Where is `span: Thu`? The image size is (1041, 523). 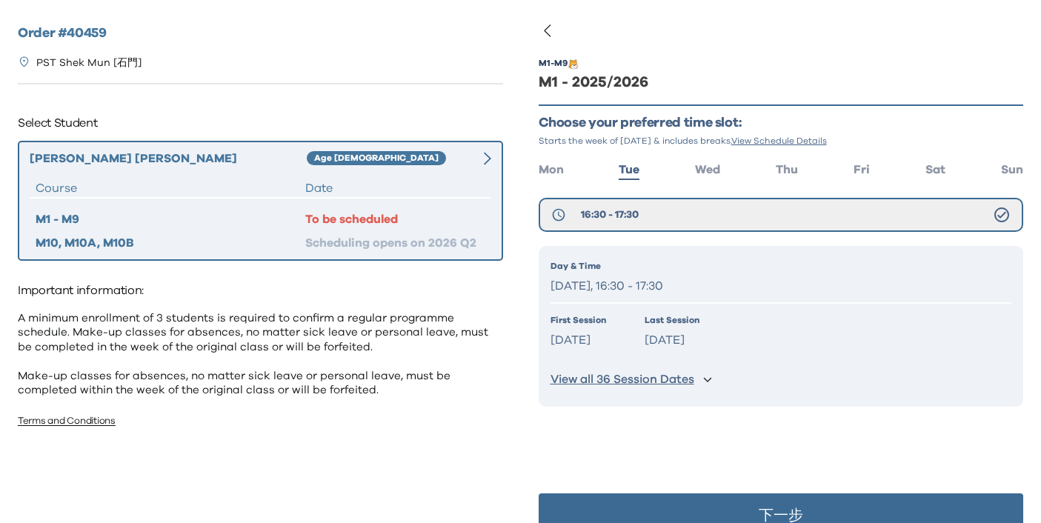 span: Thu is located at coordinates (787, 170).